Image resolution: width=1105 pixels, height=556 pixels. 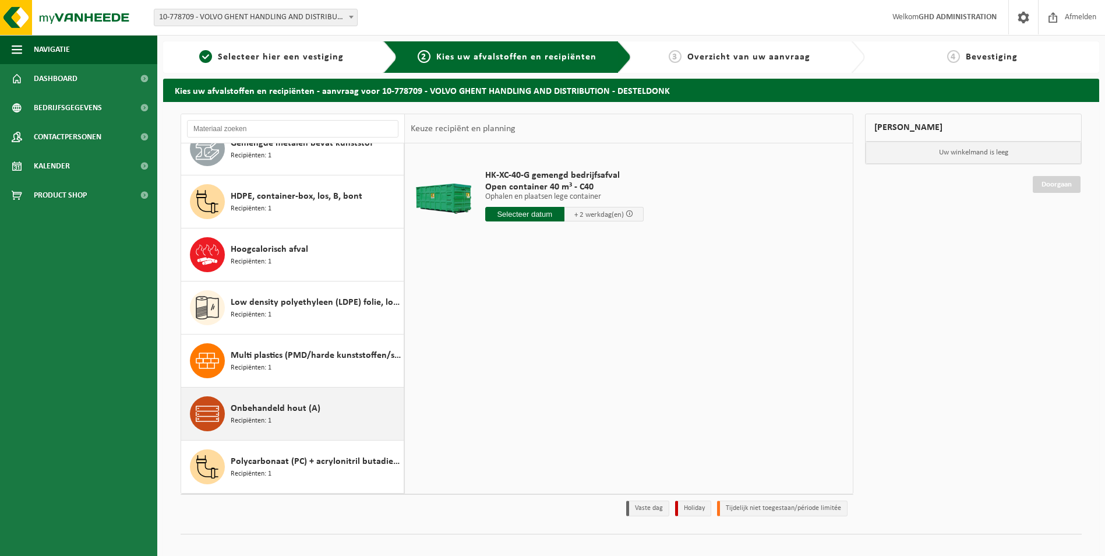 What do you see at coordinates (68, 137) in the screenshot?
I see `span: Contactpersonen` at bounding box center [68, 137].